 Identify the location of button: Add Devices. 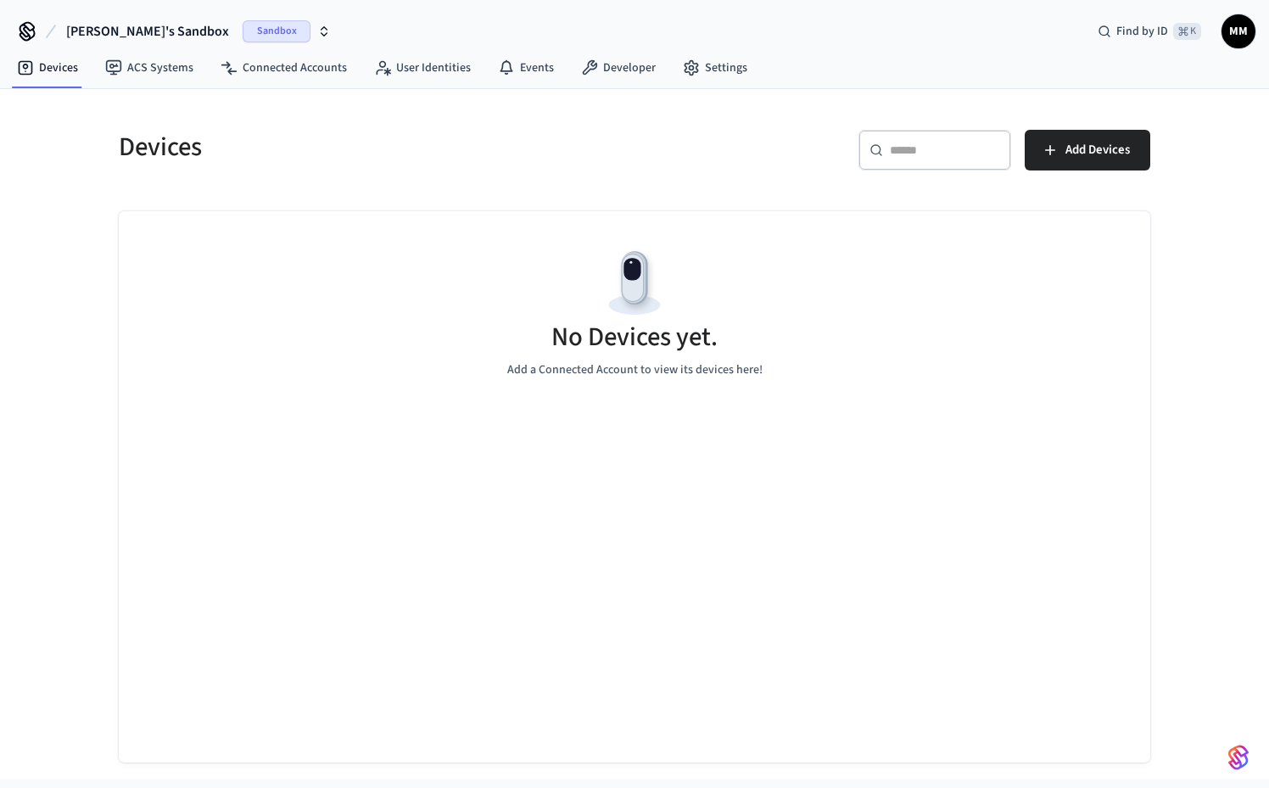
(1088, 150).